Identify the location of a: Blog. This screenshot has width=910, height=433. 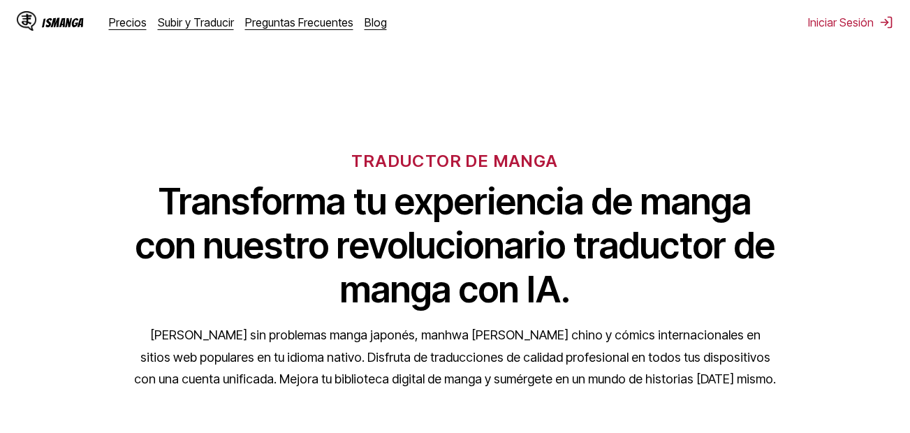
(376, 22).